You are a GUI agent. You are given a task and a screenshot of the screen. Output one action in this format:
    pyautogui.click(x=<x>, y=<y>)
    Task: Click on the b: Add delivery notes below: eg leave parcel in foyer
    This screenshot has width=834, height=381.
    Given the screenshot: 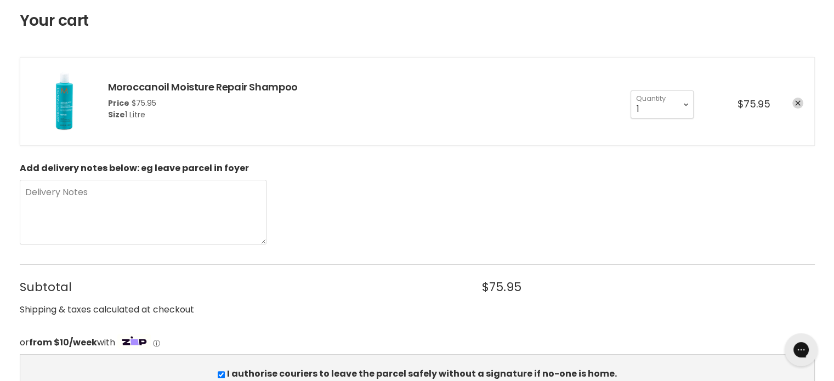 What is the action you would take?
    pyautogui.click(x=134, y=168)
    